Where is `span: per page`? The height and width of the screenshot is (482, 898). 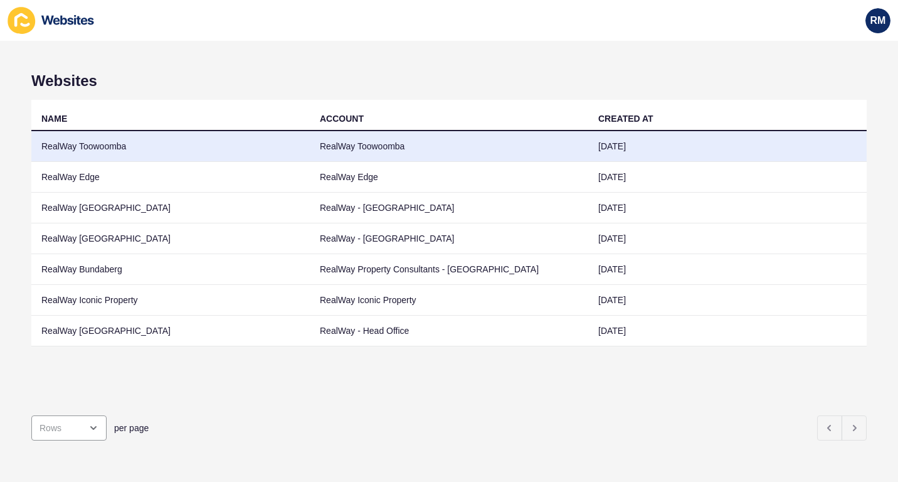 span: per page is located at coordinates (131, 428).